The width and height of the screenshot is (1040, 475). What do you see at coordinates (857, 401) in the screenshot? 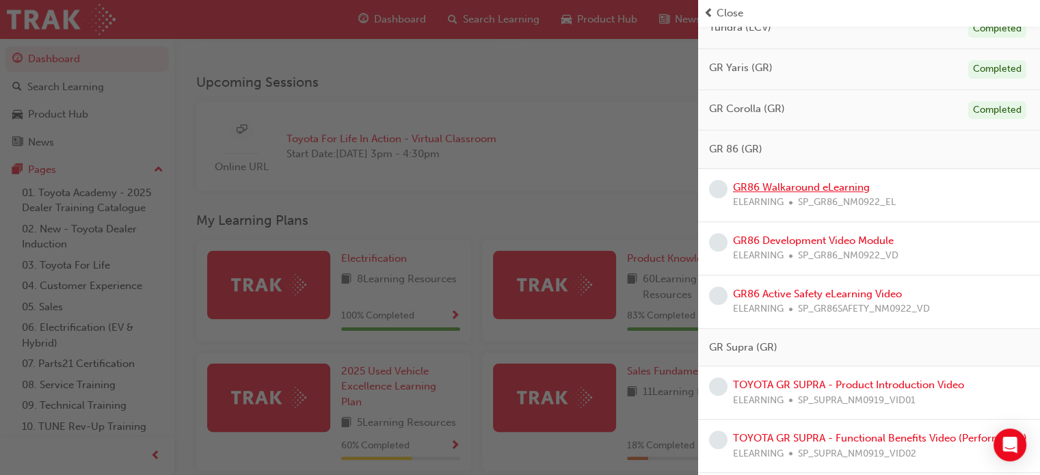
I see `span: SP_SUPRA_NM0919_VID01` at bounding box center [857, 401].